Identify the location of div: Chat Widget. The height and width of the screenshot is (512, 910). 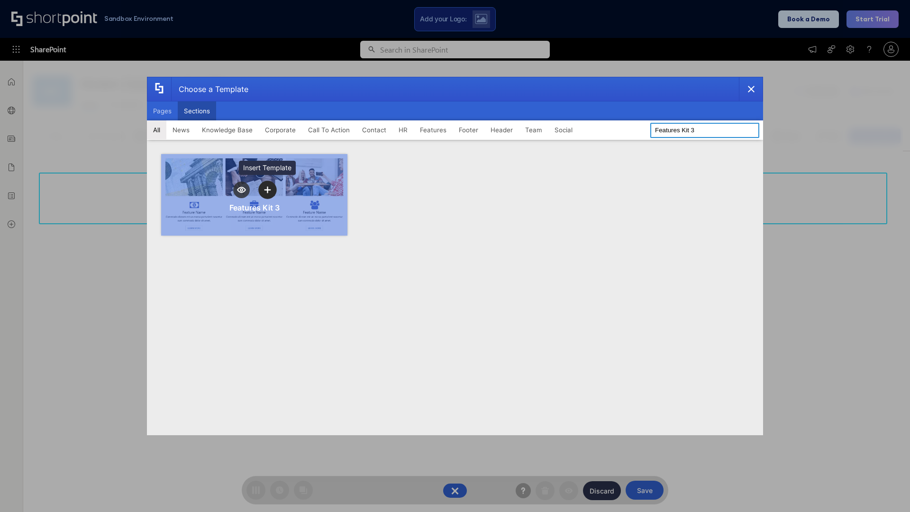
(825, 457).